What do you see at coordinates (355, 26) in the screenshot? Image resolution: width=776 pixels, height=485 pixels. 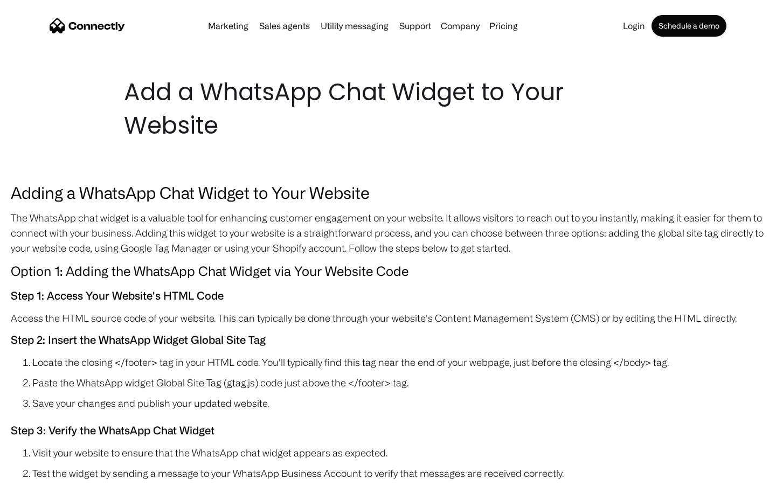 I see `a: Utility messaging` at bounding box center [355, 26].